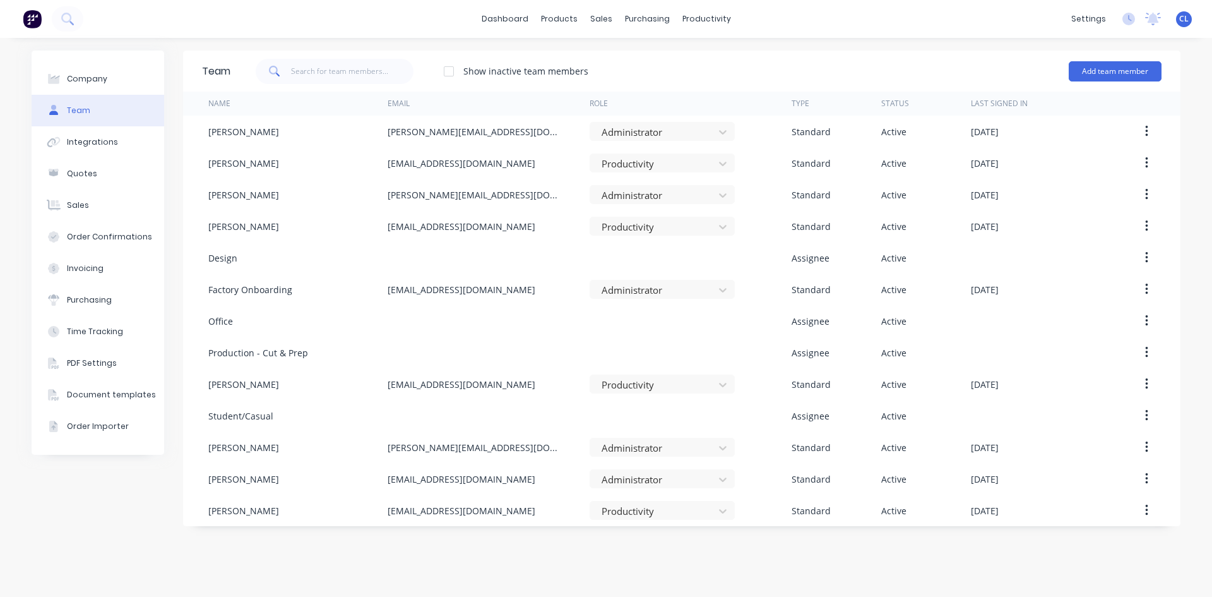  I want to click on div: Type, so click(801, 104).